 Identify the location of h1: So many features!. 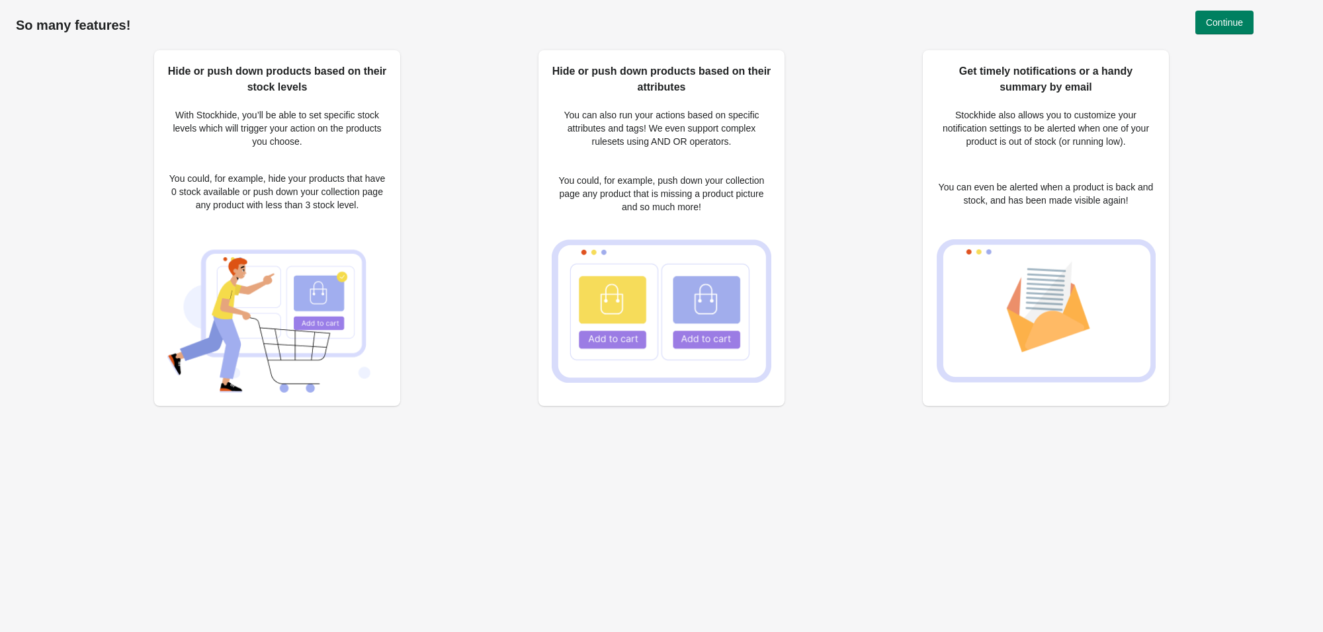
(661, 25).